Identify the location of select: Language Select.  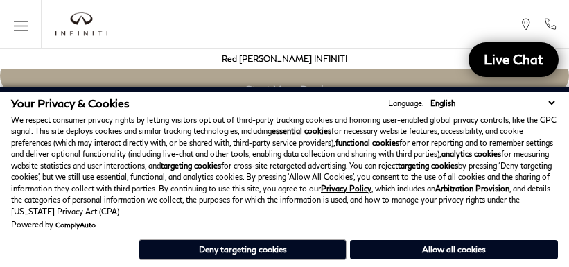
(492, 103).